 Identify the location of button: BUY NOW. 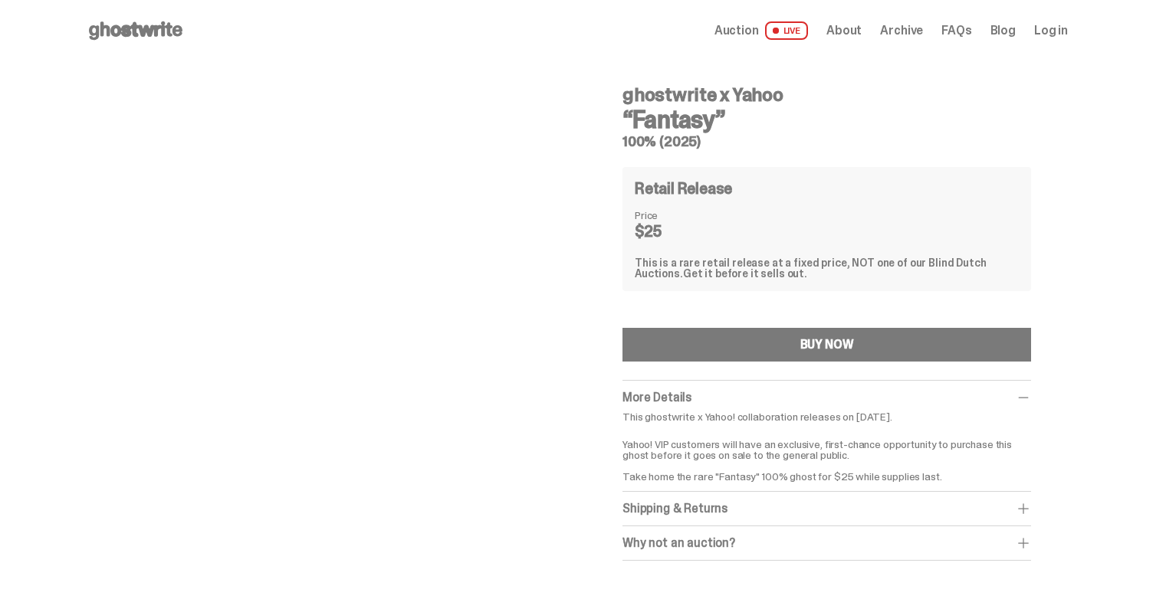
(826, 345).